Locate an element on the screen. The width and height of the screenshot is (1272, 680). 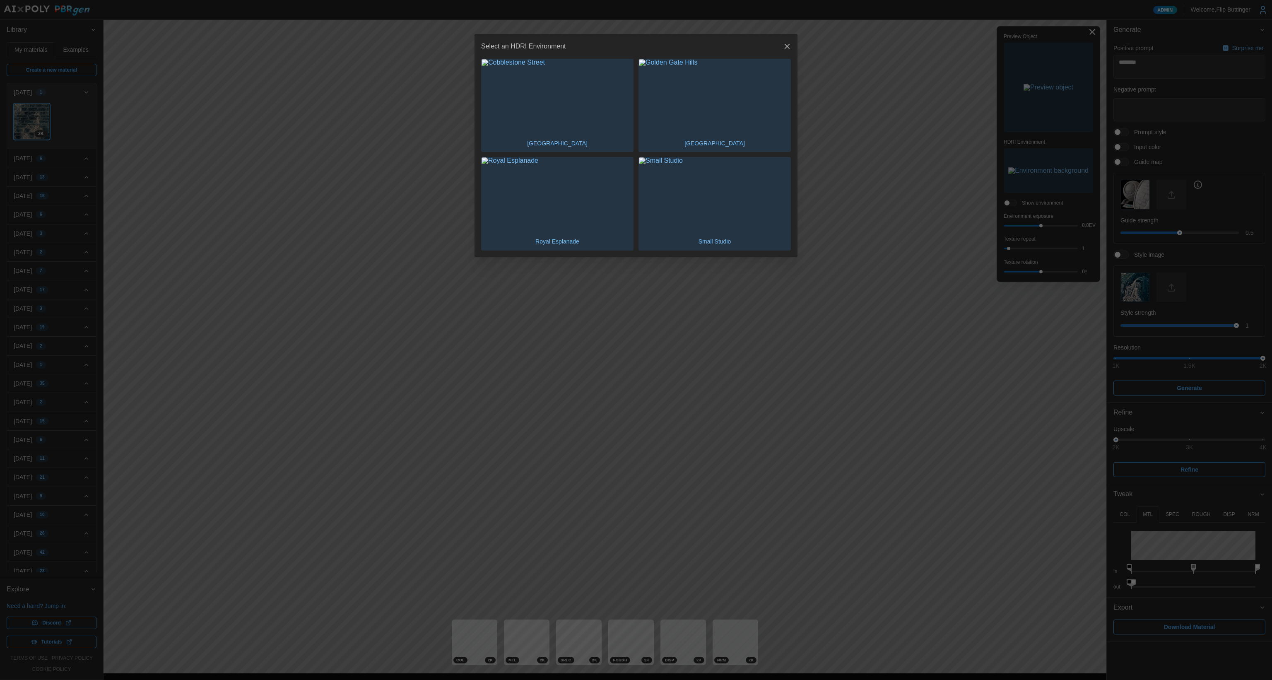
button: Small StudioSmall Studio is located at coordinates (715, 203).